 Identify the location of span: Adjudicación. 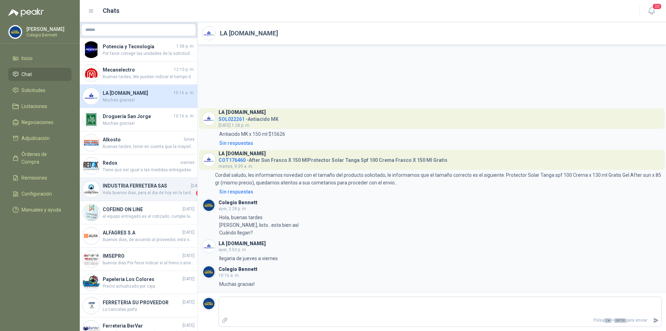
(35, 138).